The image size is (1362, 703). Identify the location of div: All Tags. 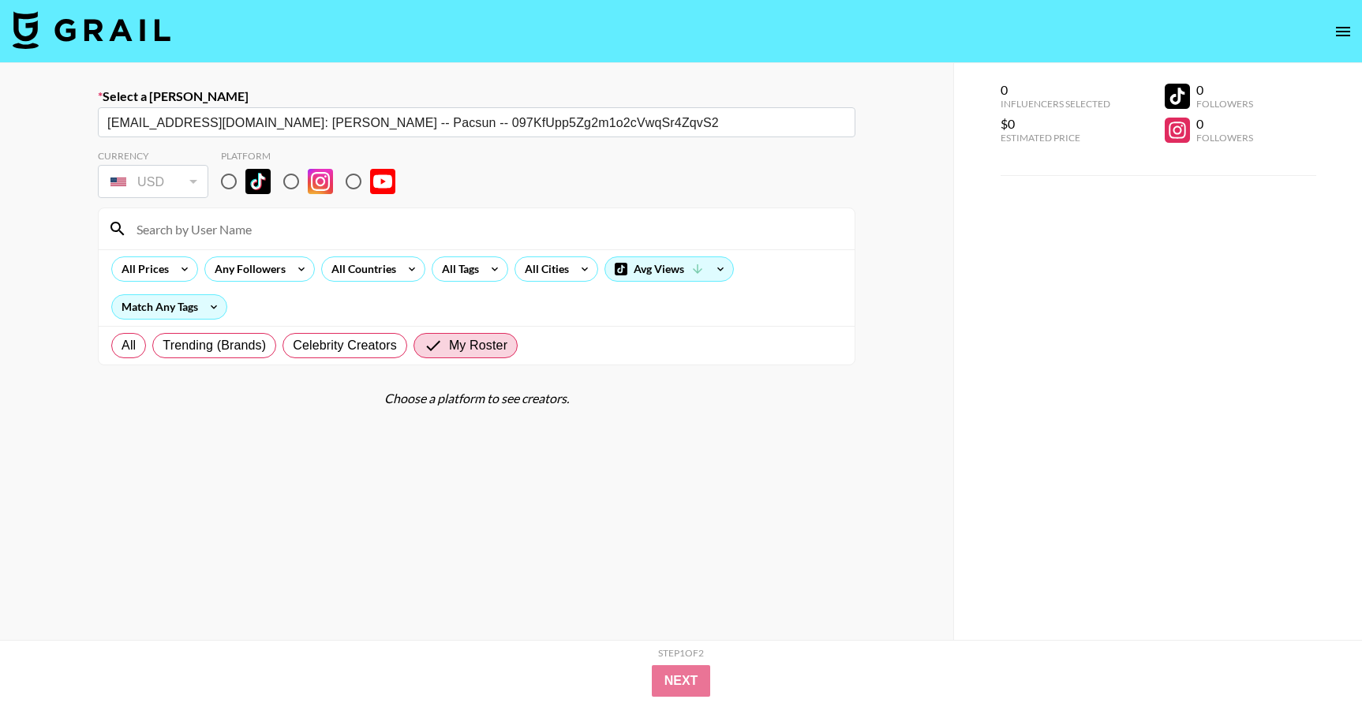
(457, 269).